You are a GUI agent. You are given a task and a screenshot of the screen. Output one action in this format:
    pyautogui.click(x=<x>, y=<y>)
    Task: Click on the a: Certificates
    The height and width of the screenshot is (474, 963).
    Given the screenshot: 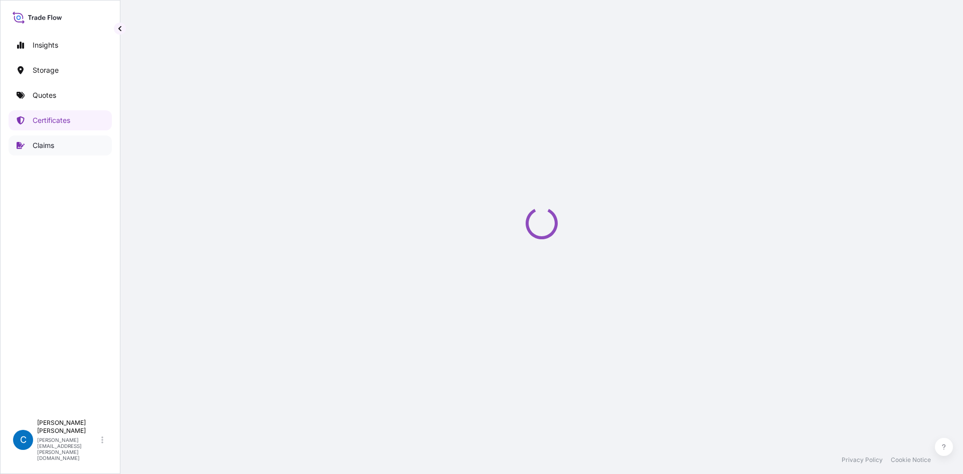 What is the action you would take?
    pyautogui.click(x=60, y=120)
    